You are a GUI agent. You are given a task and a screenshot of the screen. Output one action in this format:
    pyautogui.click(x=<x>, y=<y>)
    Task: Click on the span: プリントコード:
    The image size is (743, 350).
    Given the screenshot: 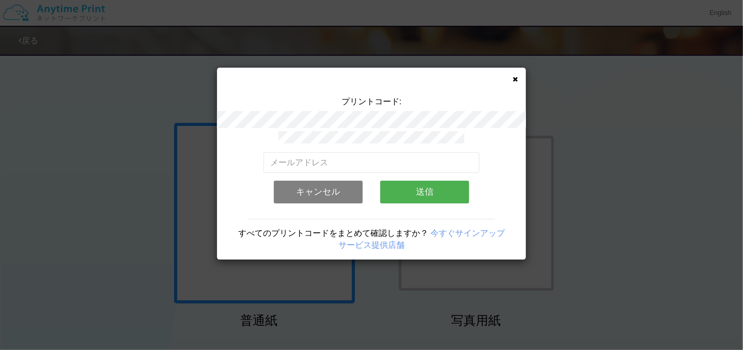 What is the action you would take?
    pyautogui.click(x=372, y=101)
    